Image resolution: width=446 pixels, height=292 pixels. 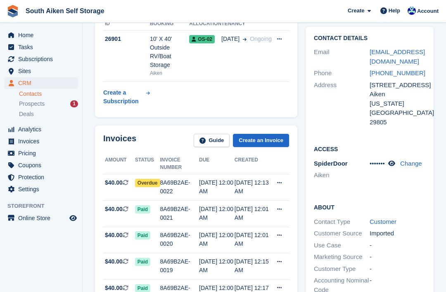 What do you see at coordinates (169, 24) in the screenshot?
I see `th: Booking` at bounding box center [169, 24].